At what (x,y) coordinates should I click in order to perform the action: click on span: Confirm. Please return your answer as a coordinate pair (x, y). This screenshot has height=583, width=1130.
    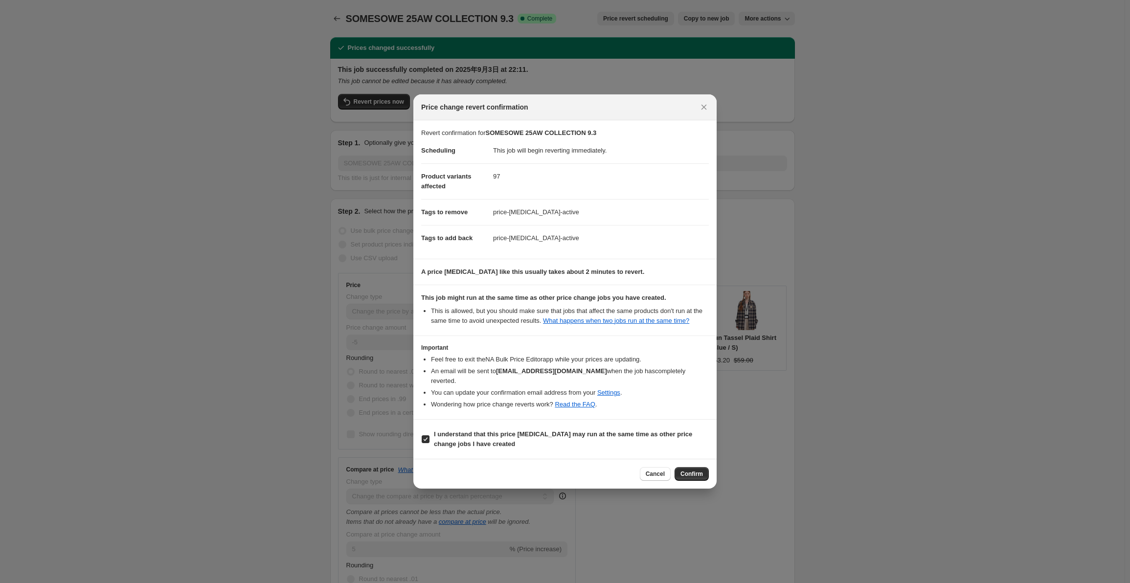
    Looking at the image, I should click on (692, 474).